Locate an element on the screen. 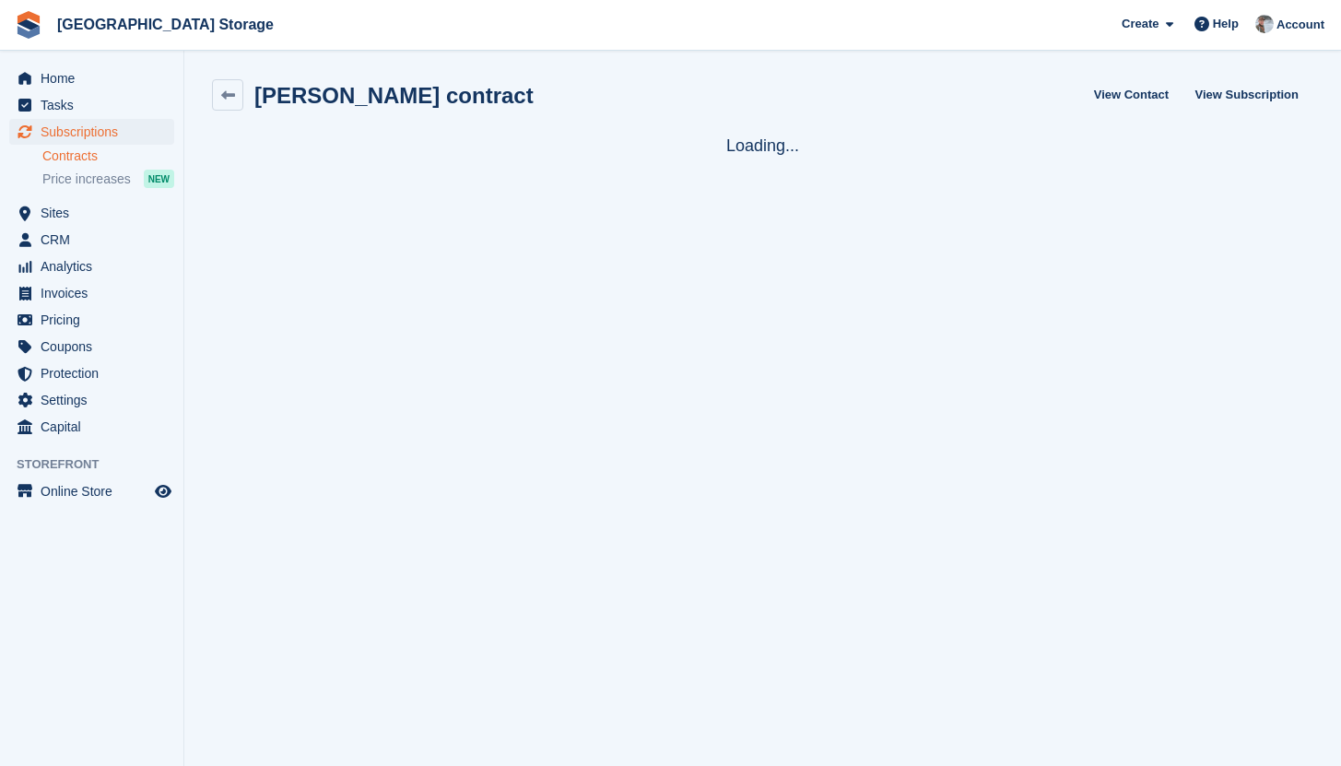 Image resolution: width=1341 pixels, height=766 pixels. a: View Contact is located at coordinates (1131, 94).